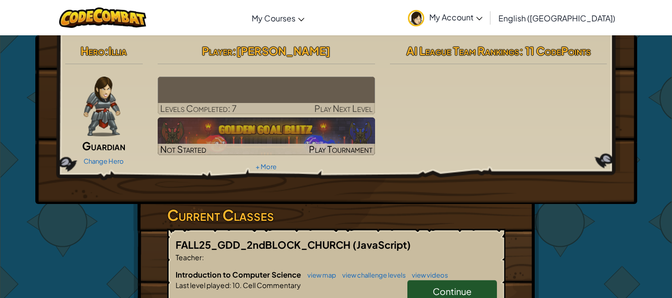 The image size is (672, 298). What do you see at coordinates (189, 257) in the screenshot?
I see `span: Teacher` at bounding box center [189, 257].